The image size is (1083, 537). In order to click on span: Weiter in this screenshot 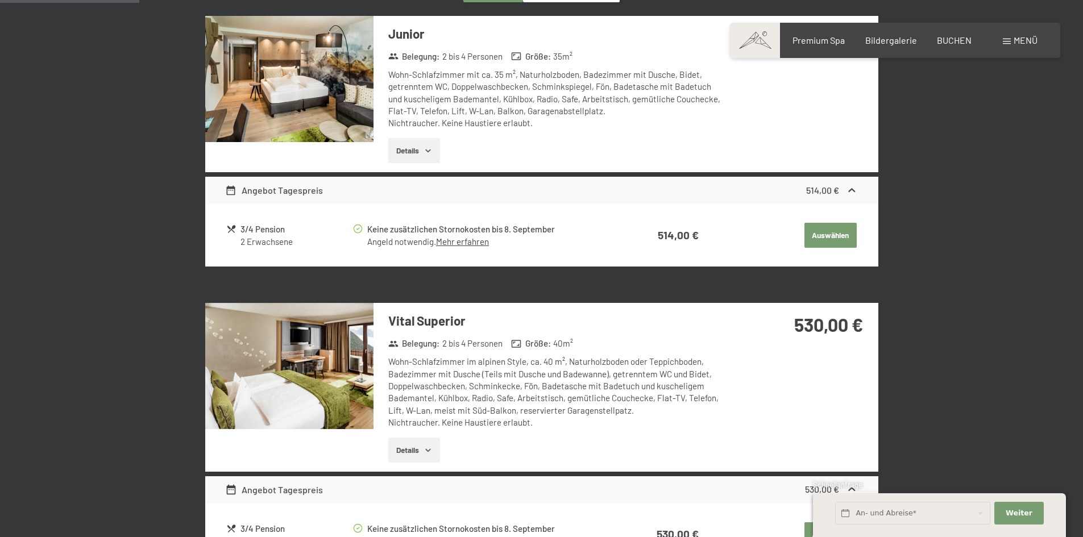, I will do `click(1019, 513)`.